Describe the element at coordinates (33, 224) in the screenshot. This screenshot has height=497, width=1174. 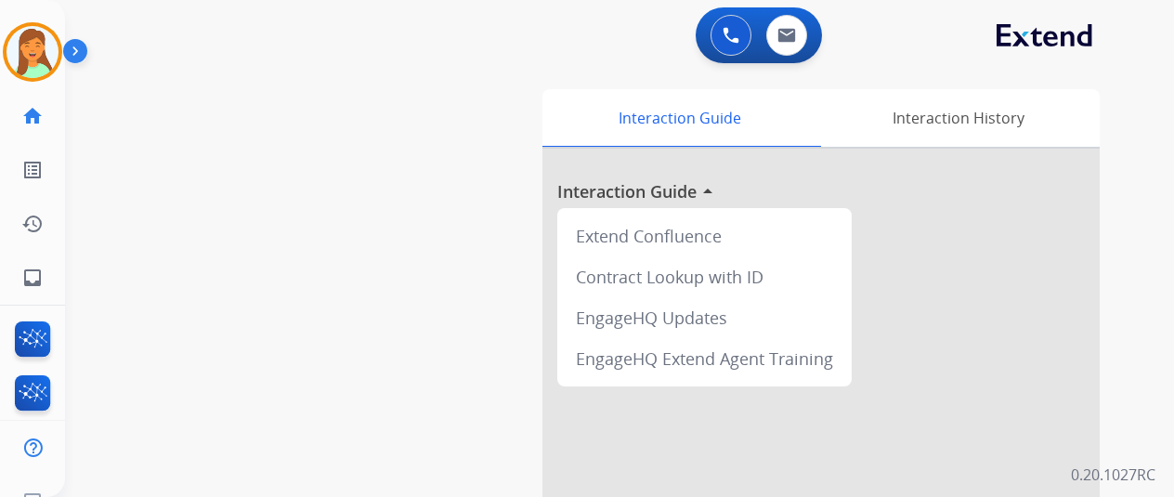
I see `mat-icon: history` at that location.